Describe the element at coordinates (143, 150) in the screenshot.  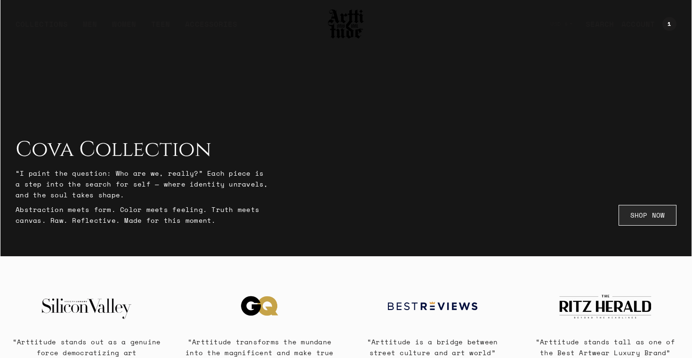
I see `h2: Cova Collection` at that location.